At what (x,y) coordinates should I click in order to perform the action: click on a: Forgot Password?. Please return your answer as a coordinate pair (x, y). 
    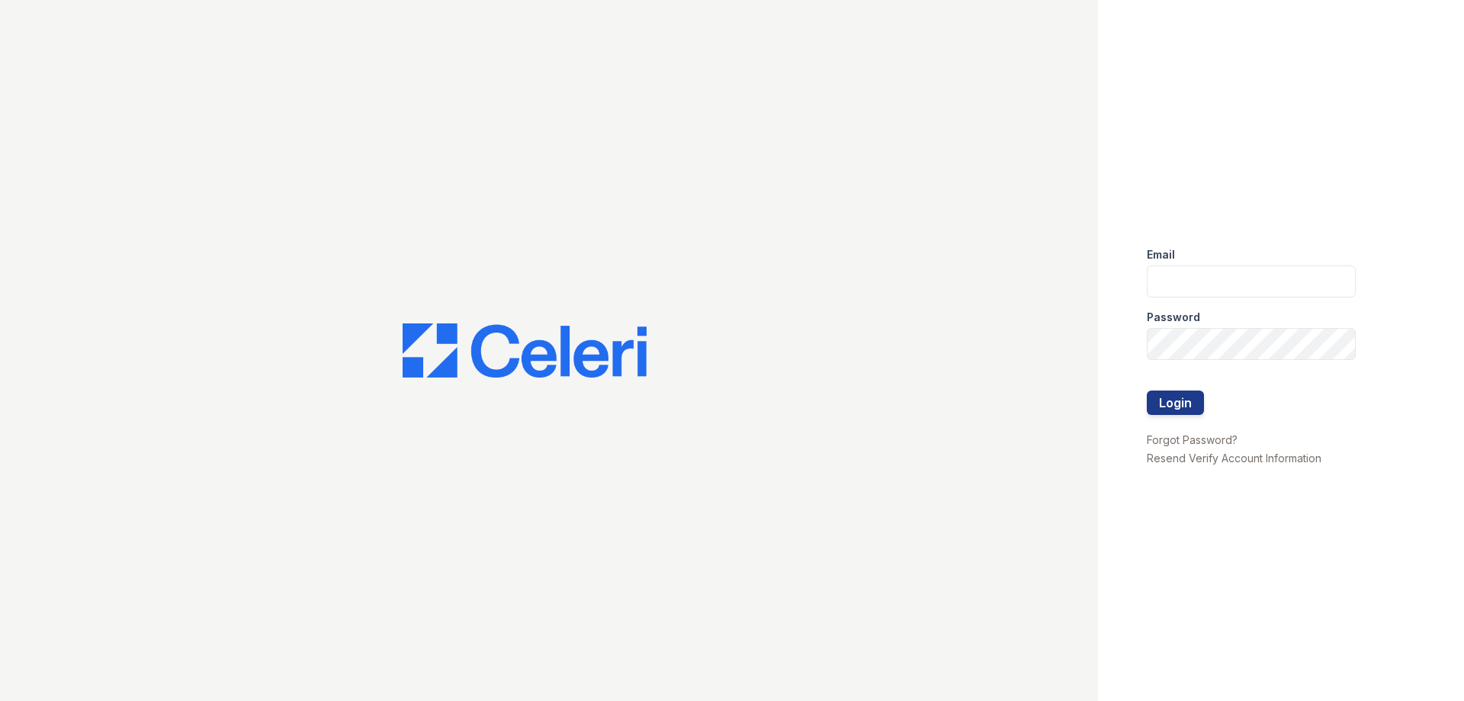
    Looking at the image, I should click on (1192, 439).